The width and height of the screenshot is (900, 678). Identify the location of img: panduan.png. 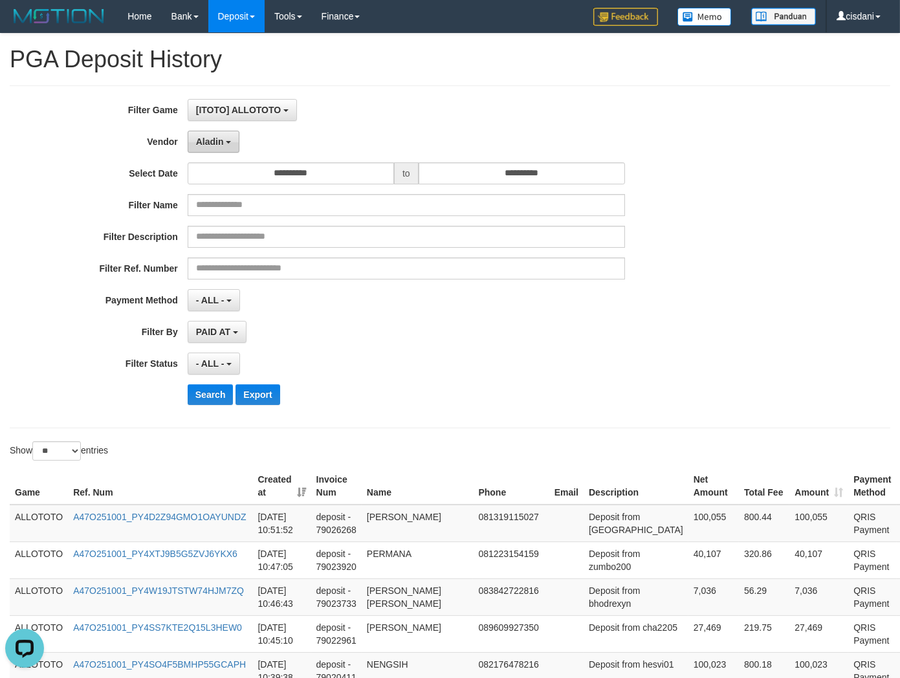
(783, 16).